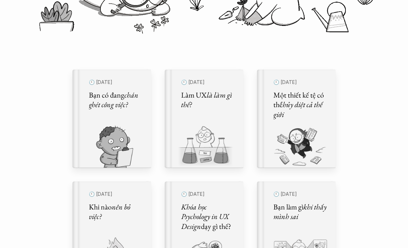  Describe the element at coordinates (300, 105) in the screenshot. I see `h5: Một thiết kế tệ có thể` at that location.